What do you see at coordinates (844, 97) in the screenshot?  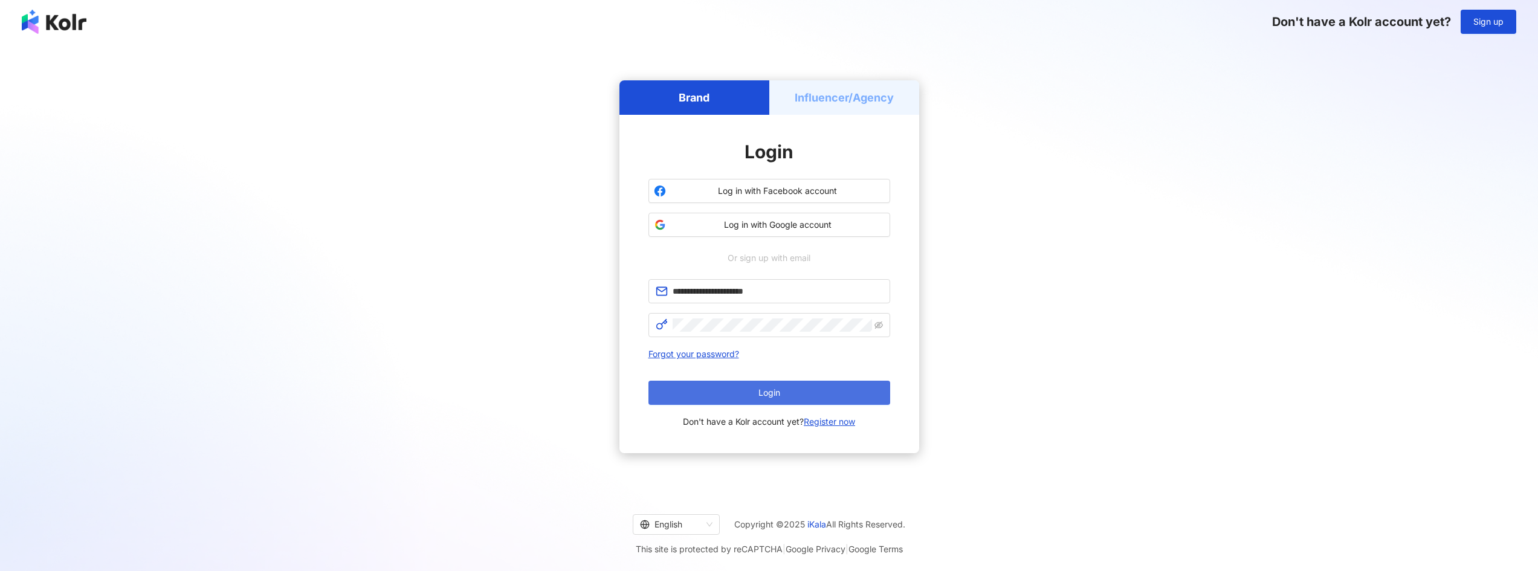 I see `h5: Influencer/Agency` at bounding box center [844, 97].